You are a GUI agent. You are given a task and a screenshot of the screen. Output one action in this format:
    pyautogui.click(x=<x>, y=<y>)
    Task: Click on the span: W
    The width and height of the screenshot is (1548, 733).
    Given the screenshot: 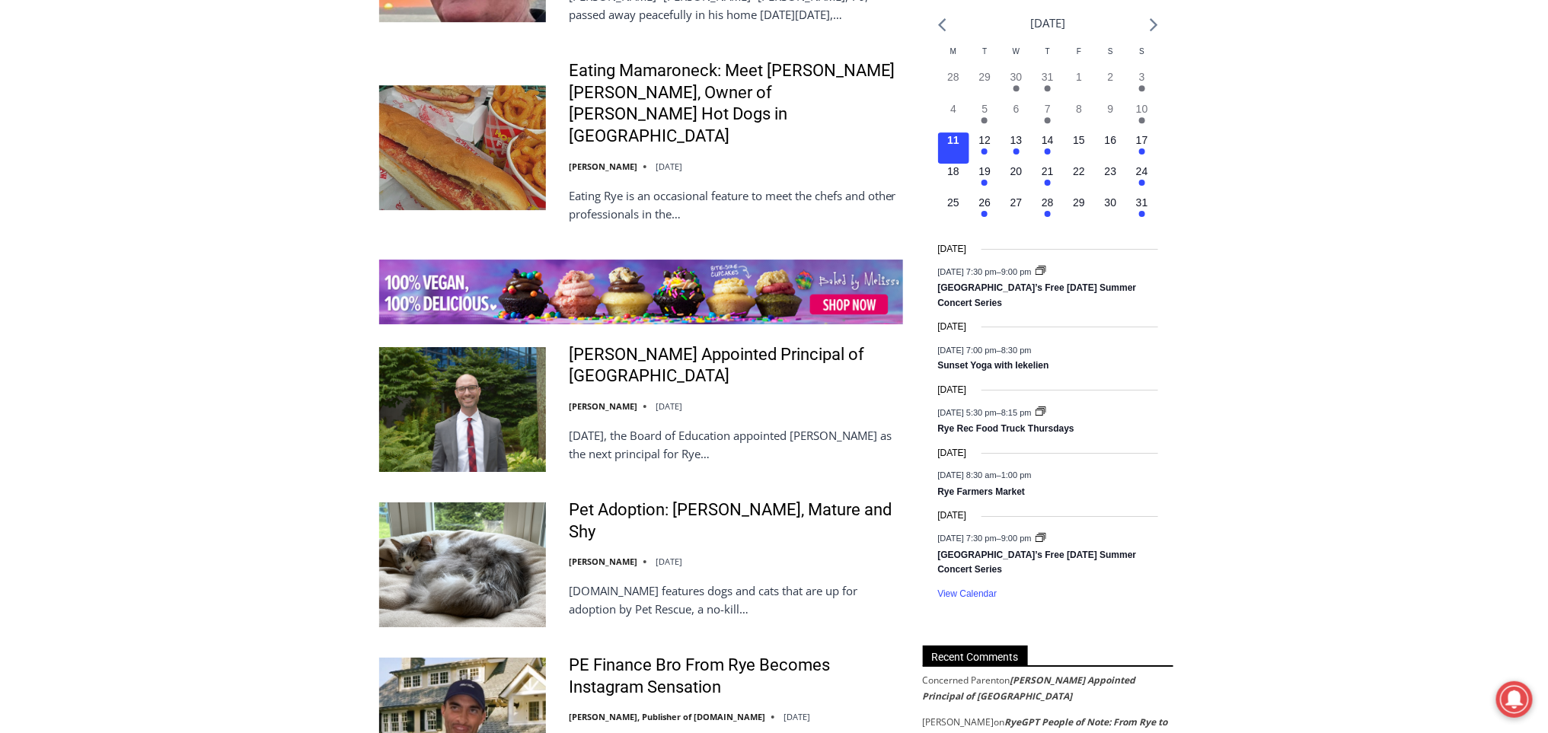 What is the action you would take?
    pyautogui.click(x=1016, y=51)
    